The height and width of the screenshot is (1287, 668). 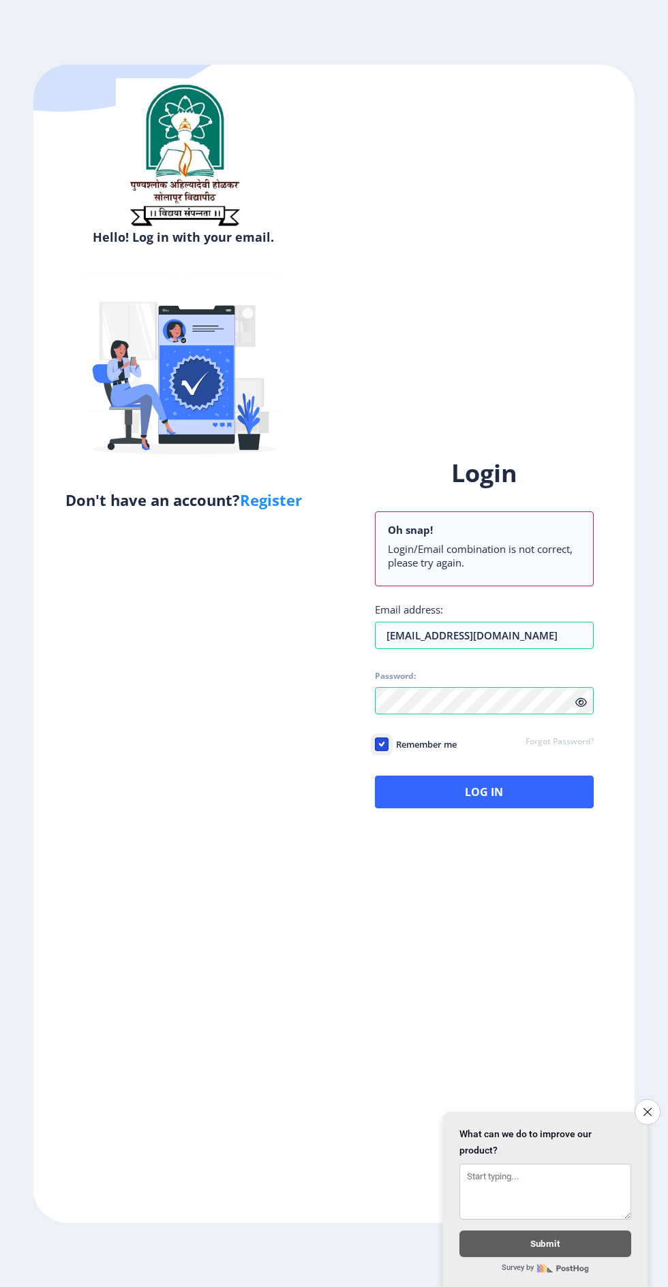 I want to click on a: Forgot Password?, so click(x=559, y=742).